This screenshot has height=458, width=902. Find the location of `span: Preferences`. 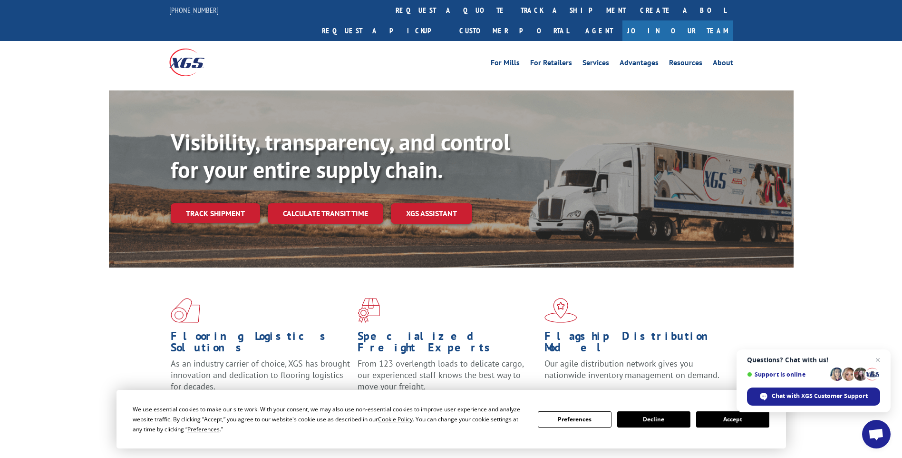

span: Preferences is located at coordinates (204, 428).